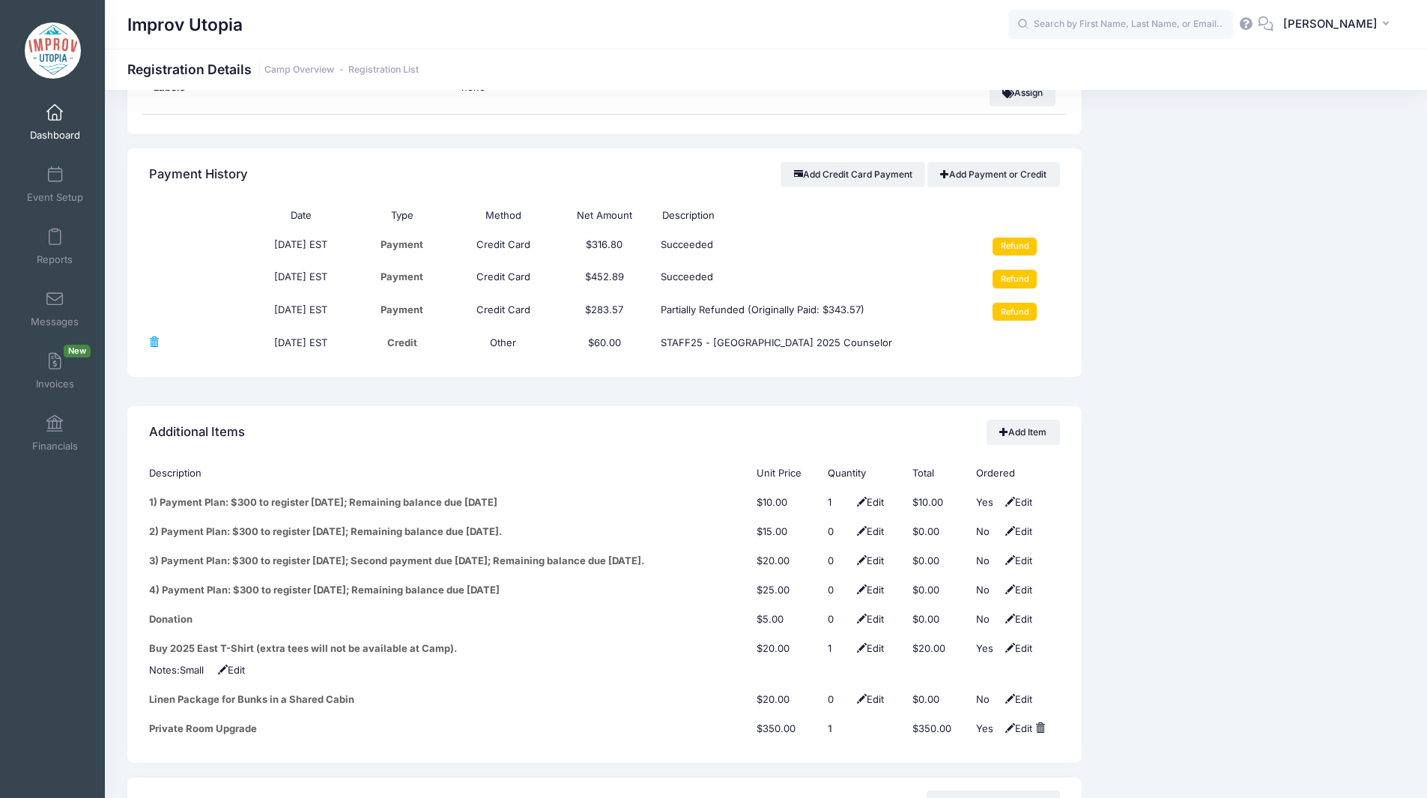 The width and height of the screenshot is (1427, 798). I want to click on th: Unit Price, so click(784, 473).